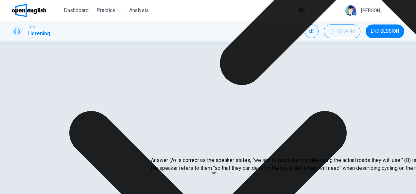 This screenshot has height=194, width=416. I want to click on span: Dashboard, so click(76, 10).